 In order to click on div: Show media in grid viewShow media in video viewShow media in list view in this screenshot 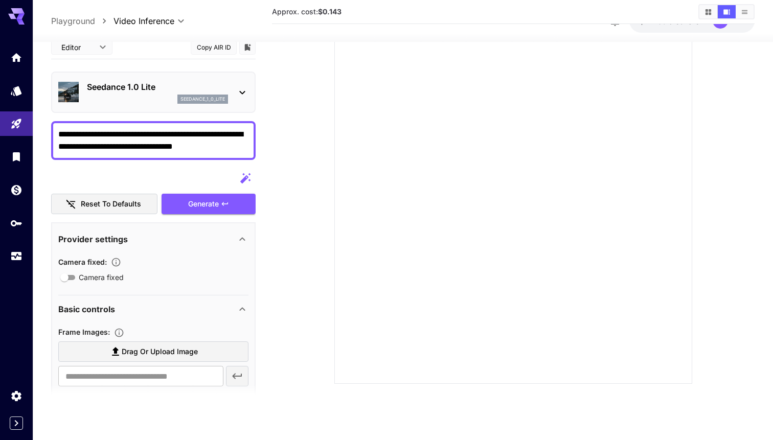, I will do `click(727, 12)`.